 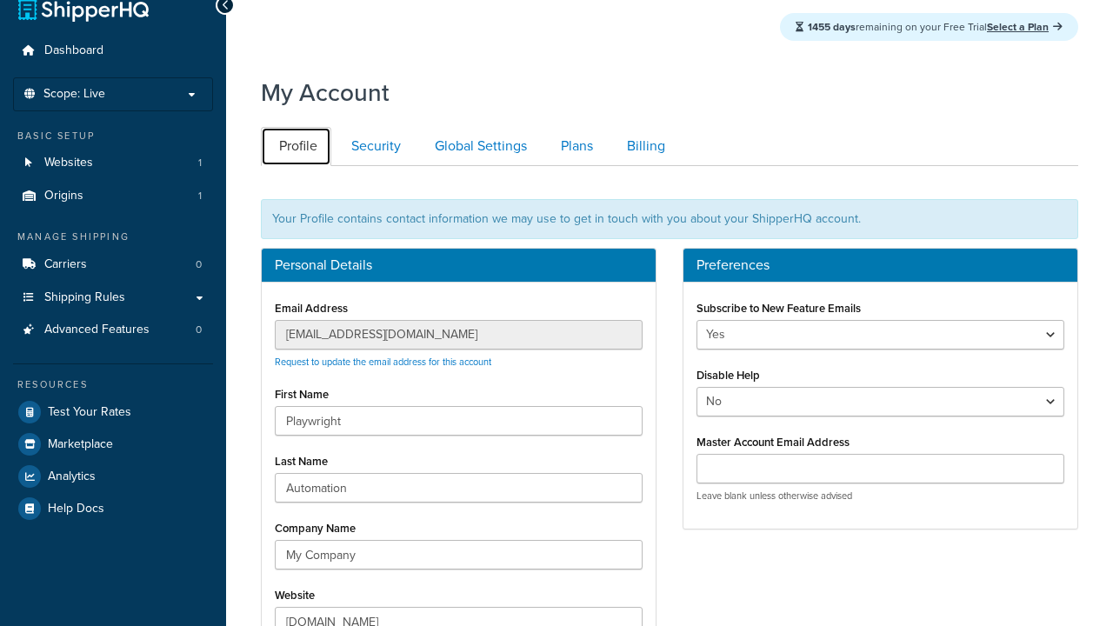 What do you see at coordinates (296, 146) in the screenshot?
I see `a: Profile` at bounding box center [296, 146].